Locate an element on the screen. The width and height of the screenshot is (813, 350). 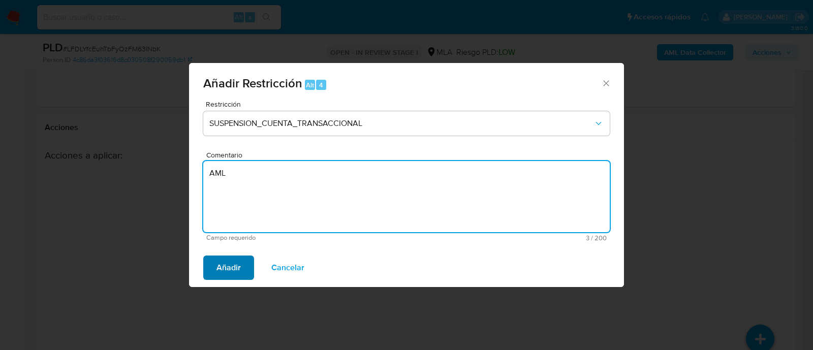
span: Añadir is located at coordinates (229, 268).